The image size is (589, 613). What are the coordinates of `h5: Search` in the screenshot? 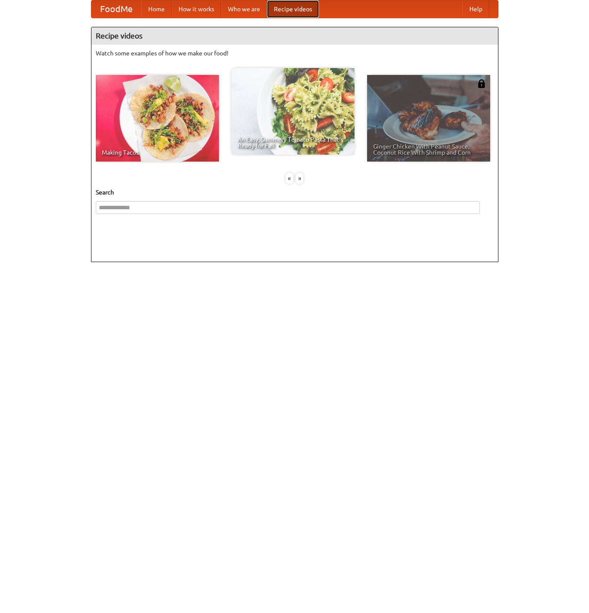 It's located at (295, 192).